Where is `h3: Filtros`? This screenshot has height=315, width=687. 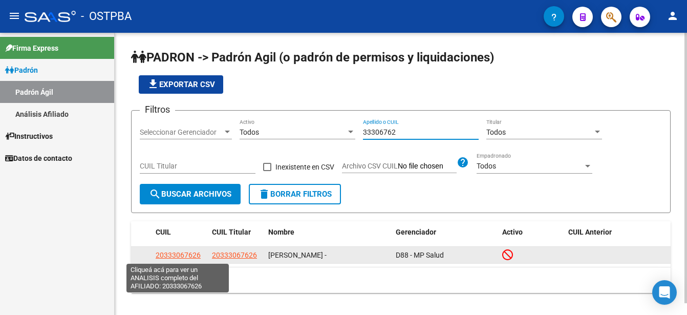 h3: Filtros is located at coordinates (157, 110).